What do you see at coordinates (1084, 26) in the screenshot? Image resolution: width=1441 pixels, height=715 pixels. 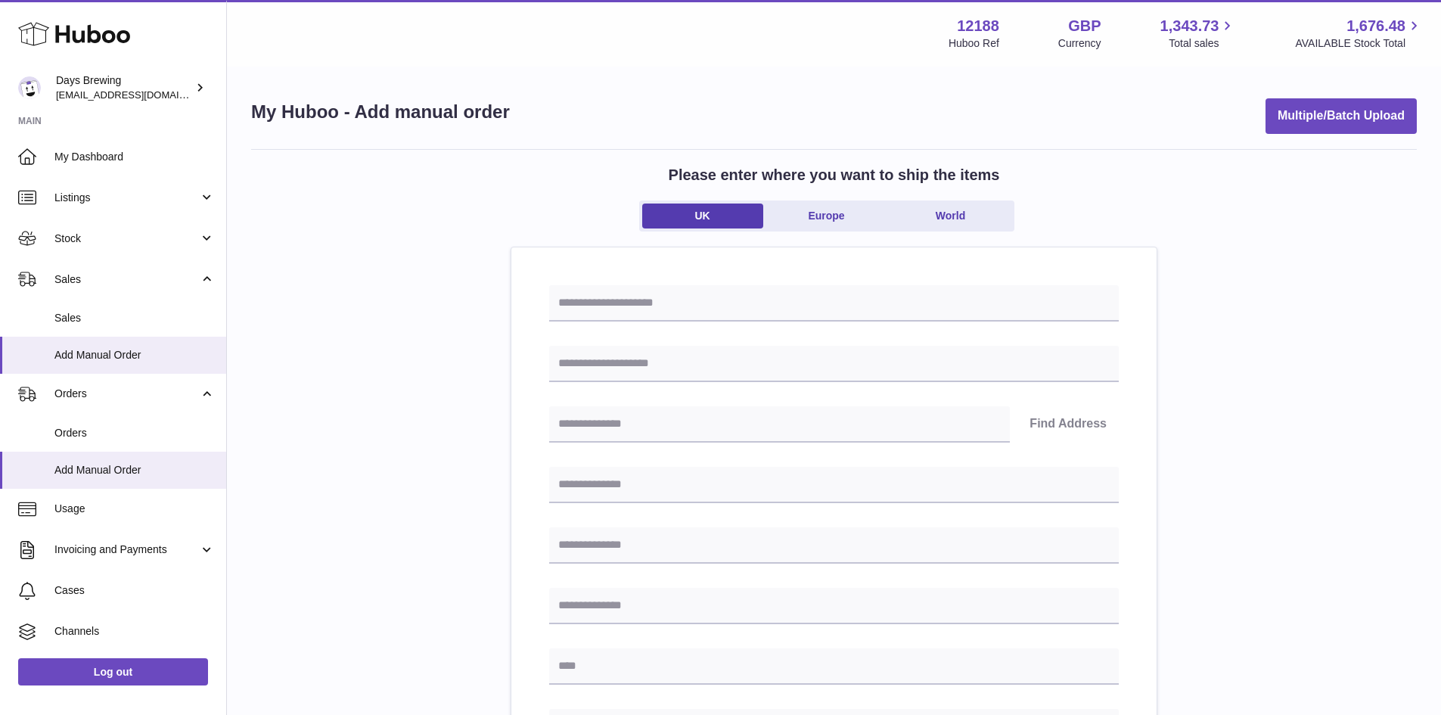 I see `strong: GBP` at bounding box center [1084, 26].